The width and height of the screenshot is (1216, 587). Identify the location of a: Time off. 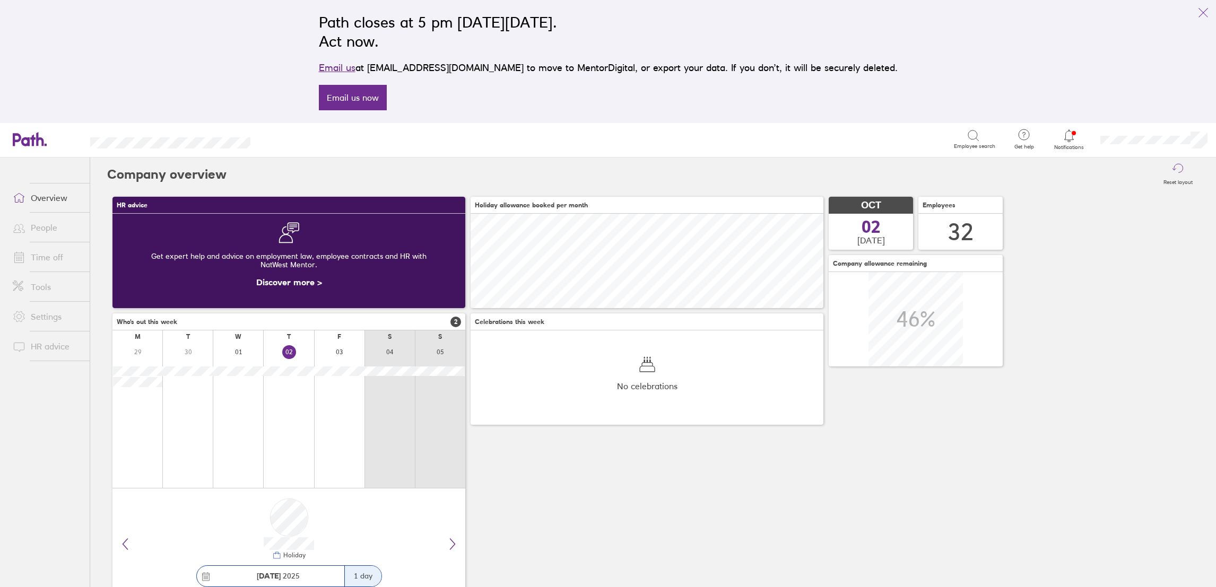
(47, 257).